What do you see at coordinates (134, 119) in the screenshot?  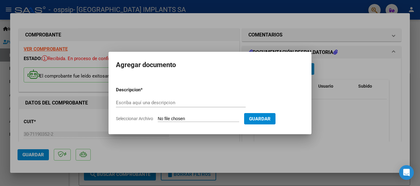 I see `span: Seleccionar Archivo` at bounding box center [134, 119].